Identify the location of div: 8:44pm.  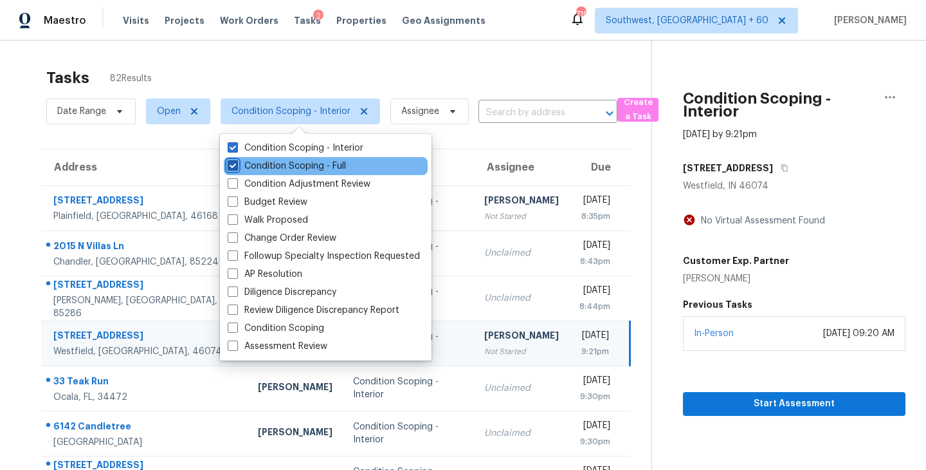
(595, 306).